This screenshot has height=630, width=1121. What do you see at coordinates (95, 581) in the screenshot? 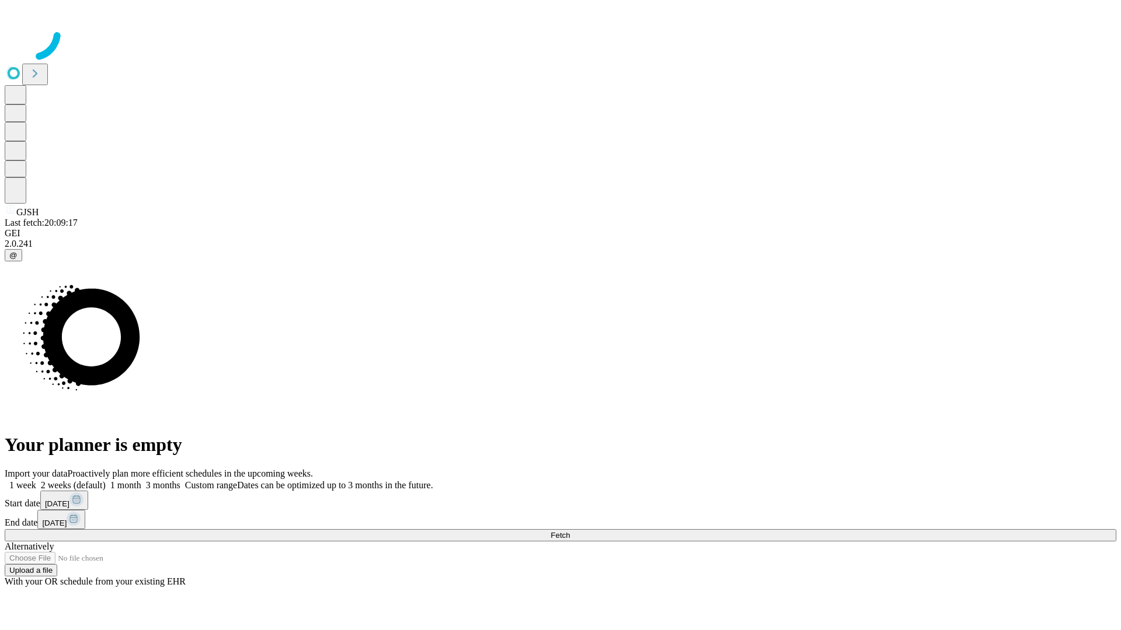
I see `span: With your OR schedule from your existing EHR` at bounding box center [95, 581].